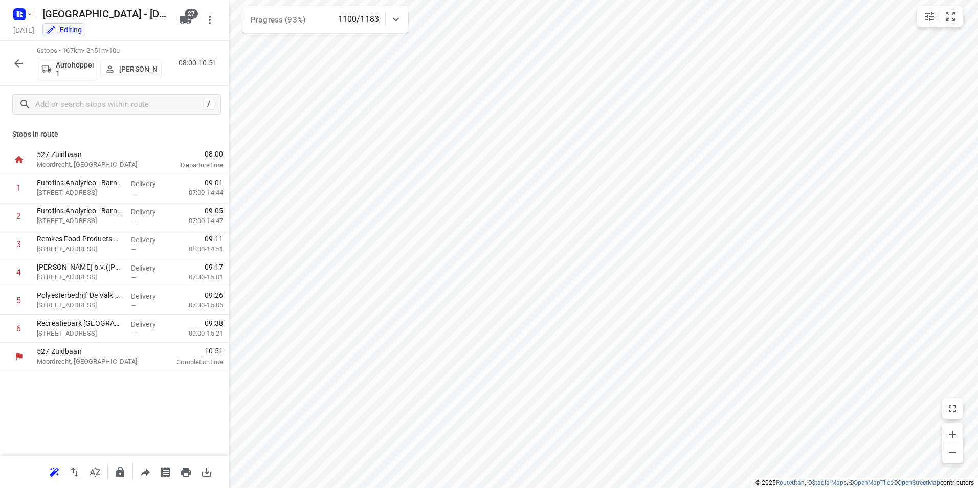  I want to click on div: small contained button group, so click(939, 16).